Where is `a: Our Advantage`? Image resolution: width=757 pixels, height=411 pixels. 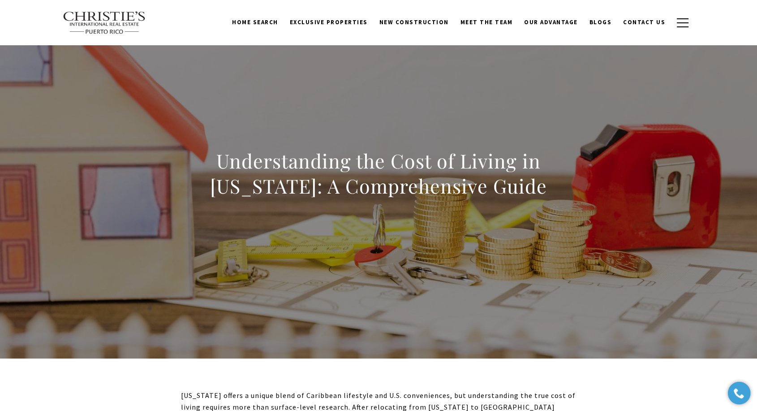
a: Our Advantage is located at coordinates (551, 22).